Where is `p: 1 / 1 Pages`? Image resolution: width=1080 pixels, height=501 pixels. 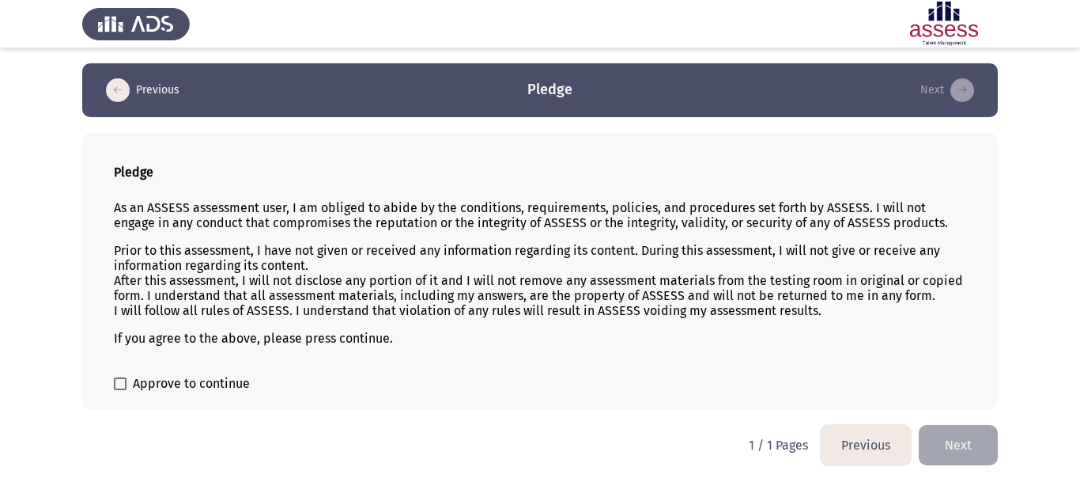 p: 1 / 1 Pages is located at coordinates (778, 445).